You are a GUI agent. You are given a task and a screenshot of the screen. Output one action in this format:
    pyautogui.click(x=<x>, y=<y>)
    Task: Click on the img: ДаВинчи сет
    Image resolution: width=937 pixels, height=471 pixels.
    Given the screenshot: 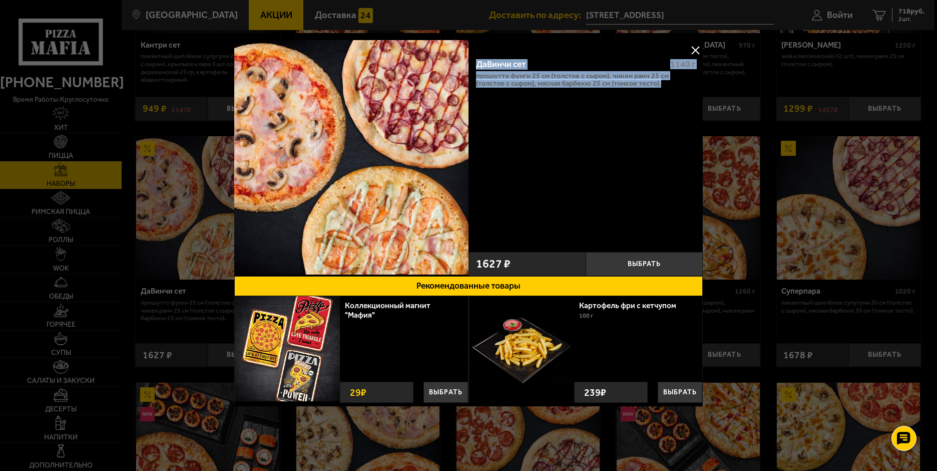 What is the action you would take?
    pyautogui.click(x=352, y=157)
    